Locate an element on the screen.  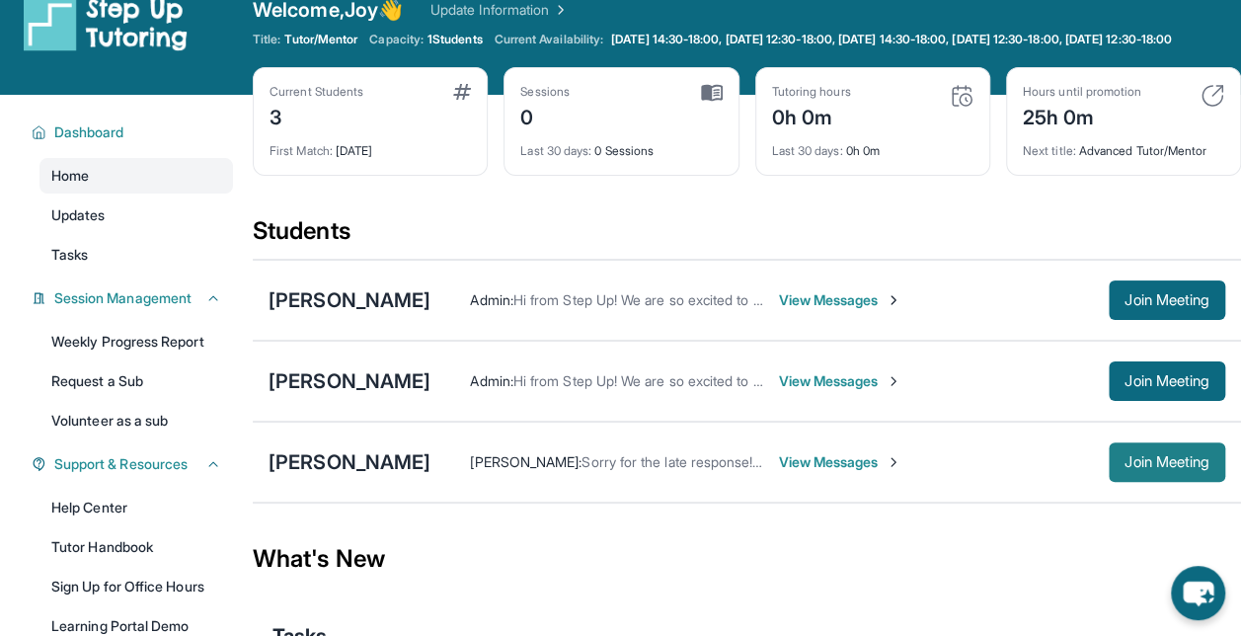
span: Support & Resources is located at coordinates (120, 464).